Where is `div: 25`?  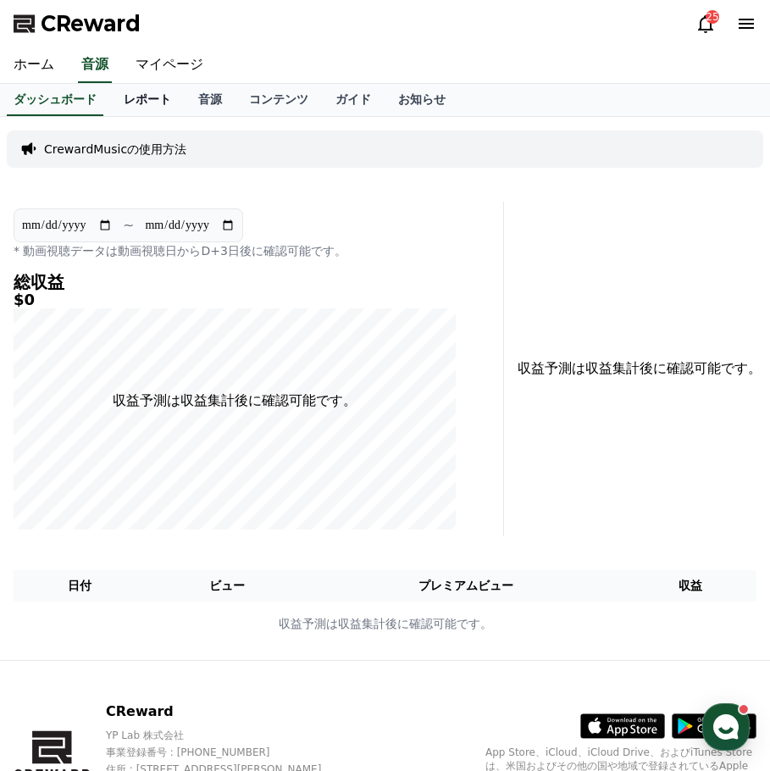
div: 25 is located at coordinates (712, 17).